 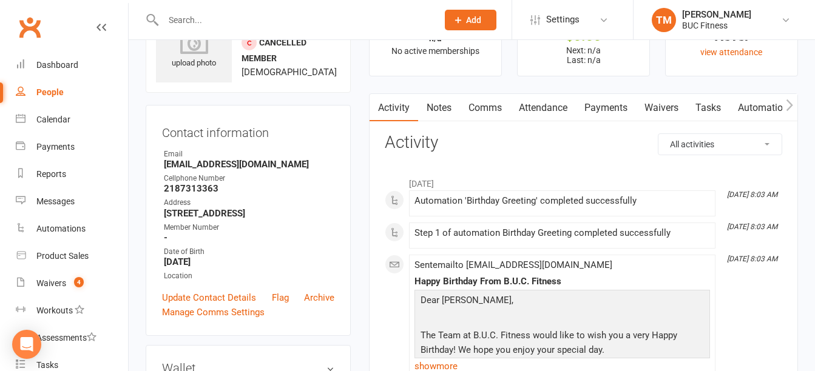 I want to click on div: People, so click(x=50, y=92).